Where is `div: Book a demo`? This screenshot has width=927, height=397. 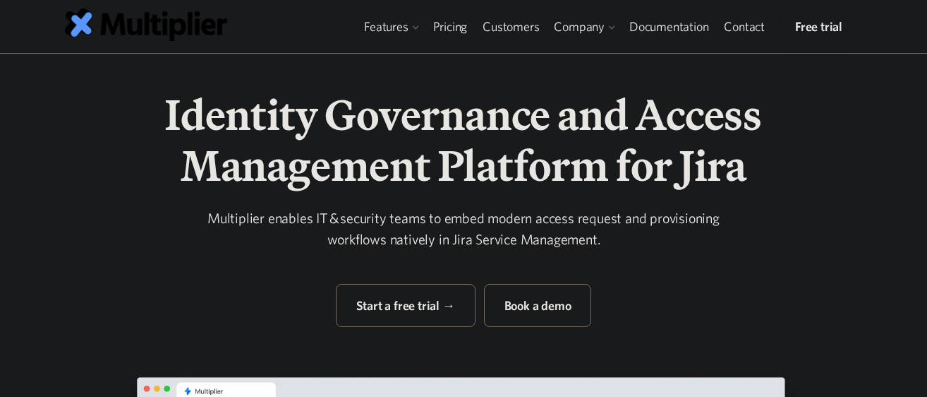
div: Book a demo is located at coordinates (538, 305).